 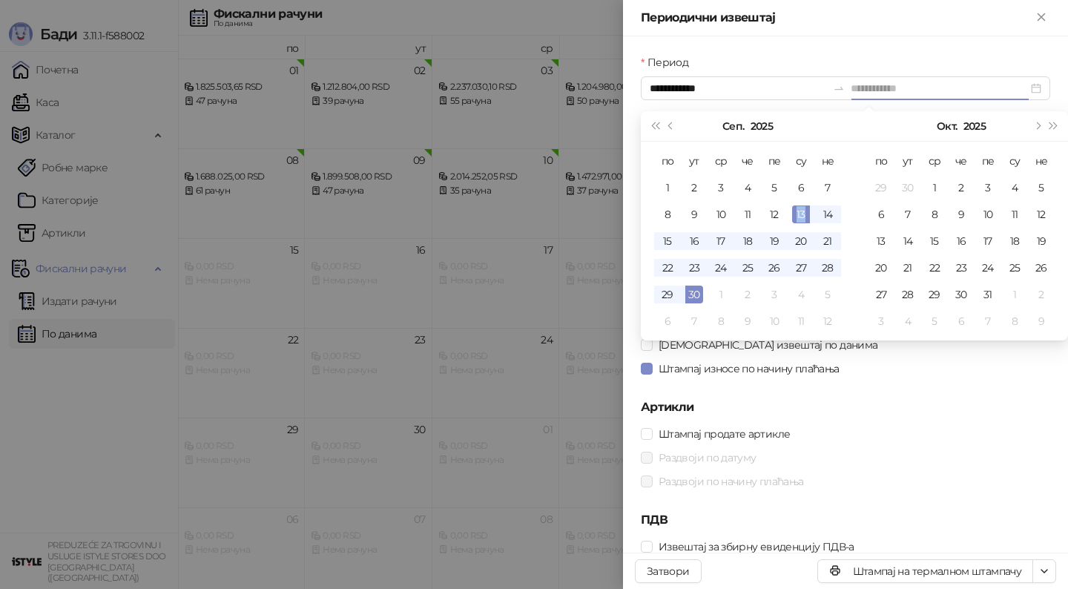 I want to click on td: 2025-09-15, so click(x=667, y=241).